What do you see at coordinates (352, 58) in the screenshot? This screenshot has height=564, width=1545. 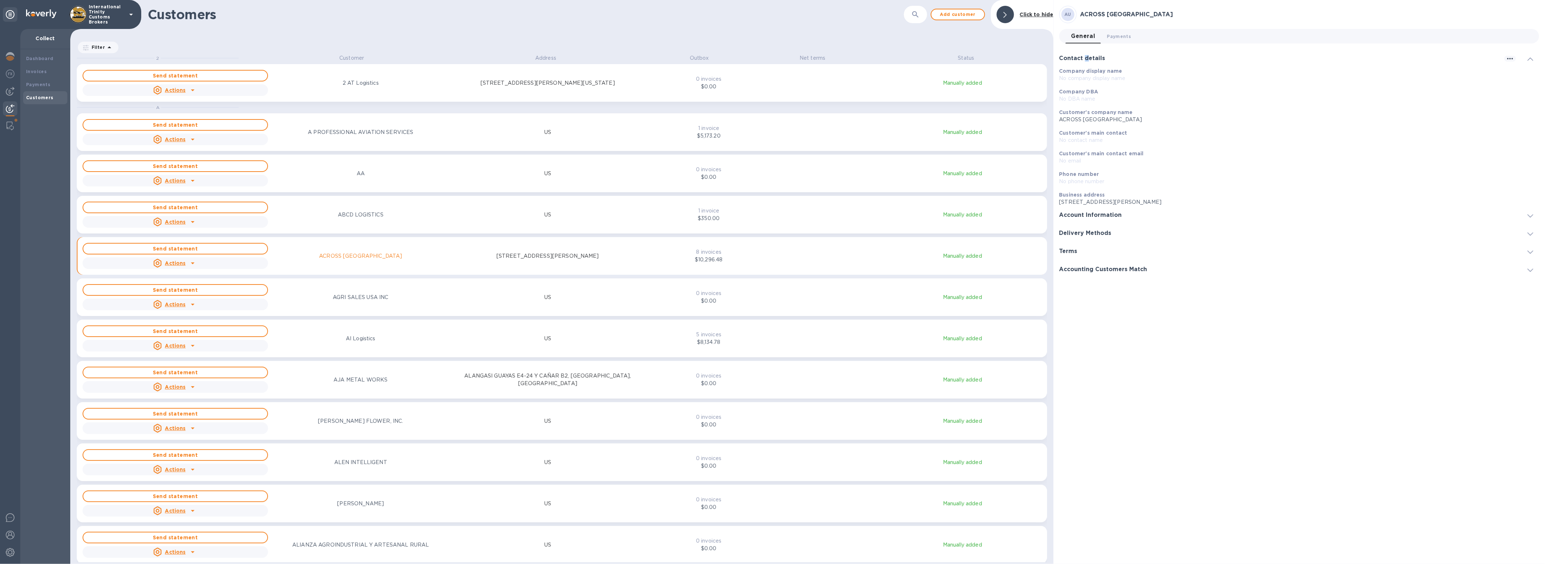 I see `p: Customer` at bounding box center [352, 58].